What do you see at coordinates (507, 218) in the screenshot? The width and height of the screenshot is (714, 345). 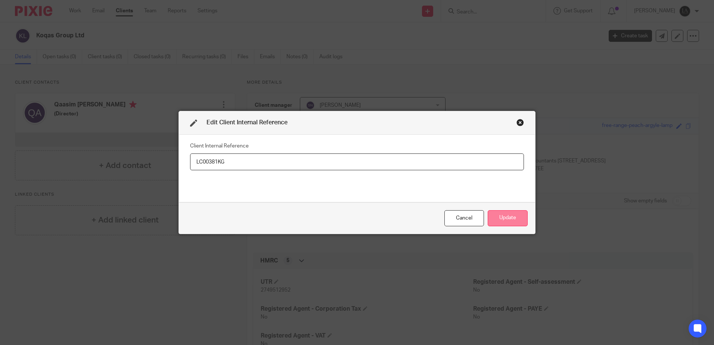 I see `button: Update` at bounding box center [507, 218].